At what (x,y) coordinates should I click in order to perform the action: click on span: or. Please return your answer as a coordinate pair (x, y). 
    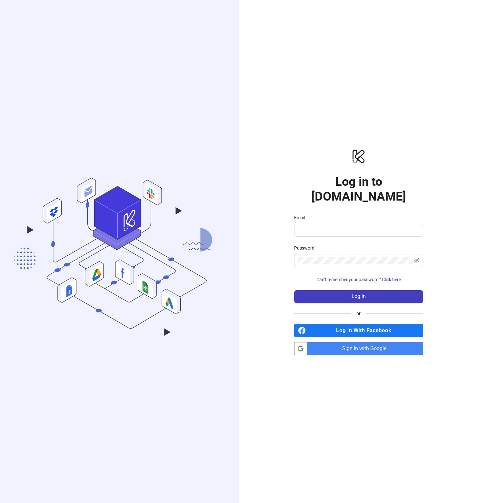
    Looking at the image, I should click on (358, 313).